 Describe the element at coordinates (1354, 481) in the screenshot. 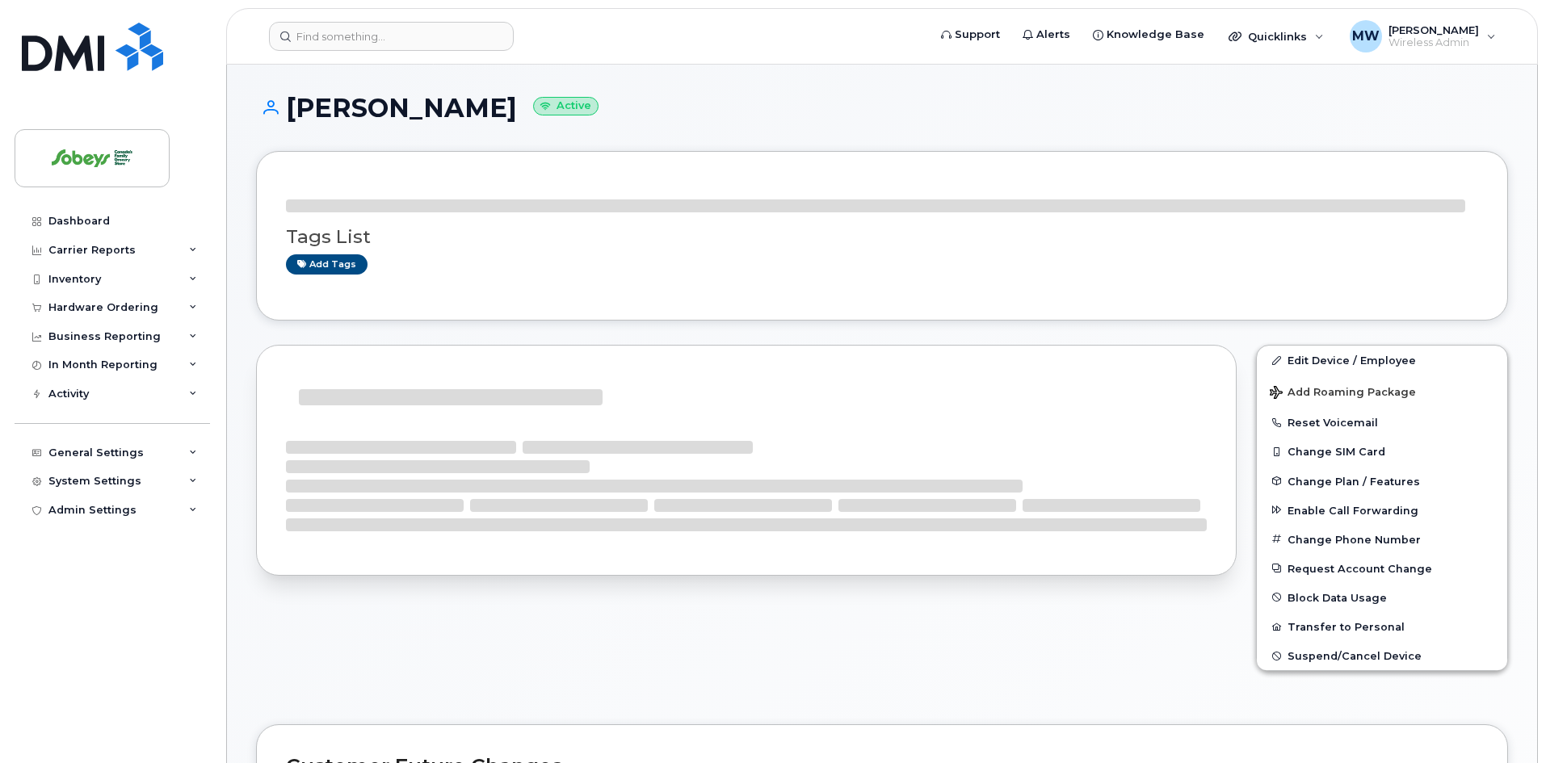

I see `span: Change Plan / Features` at that location.